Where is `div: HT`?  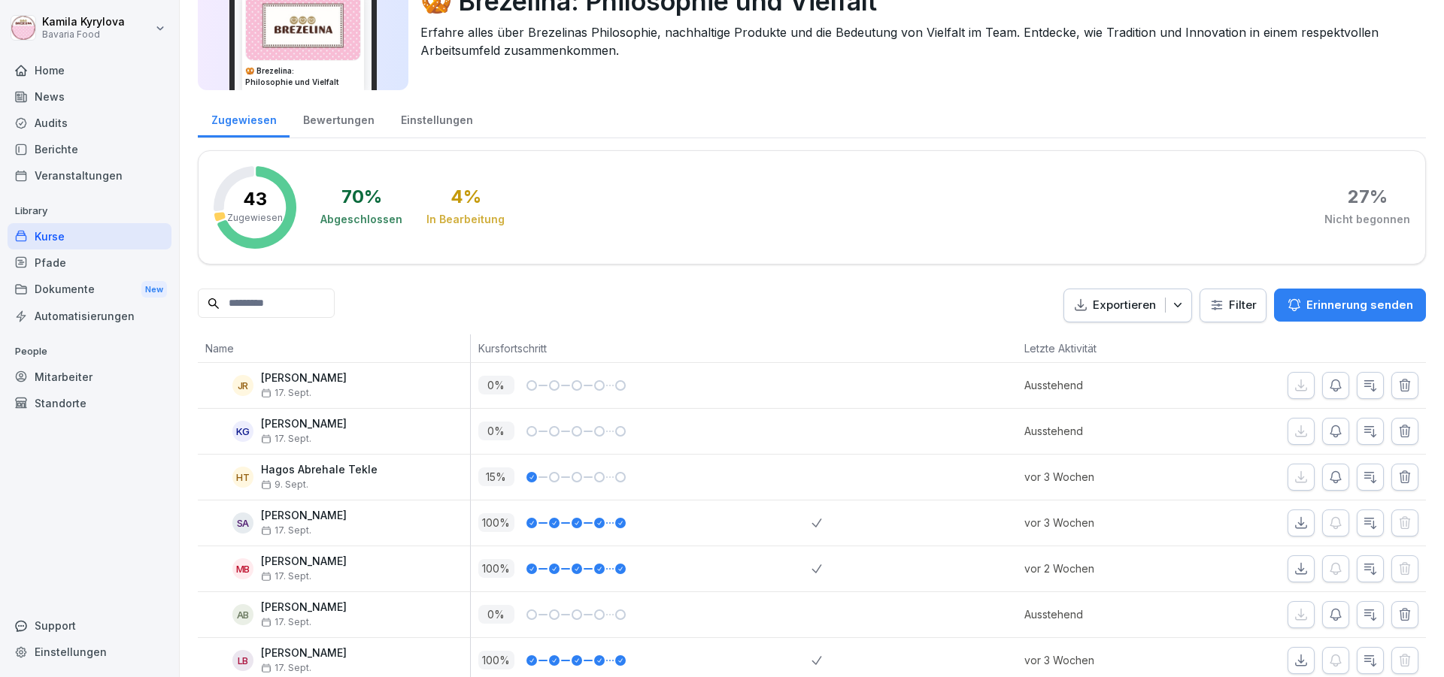
div: HT is located at coordinates (243, 477).